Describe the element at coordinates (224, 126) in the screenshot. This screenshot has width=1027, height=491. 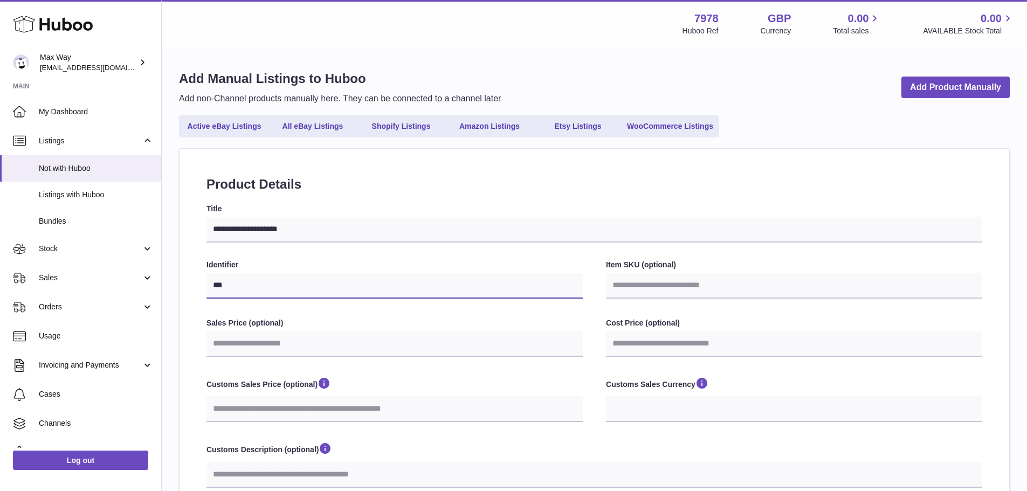
I see `a: Active eBay Listings` at that location.